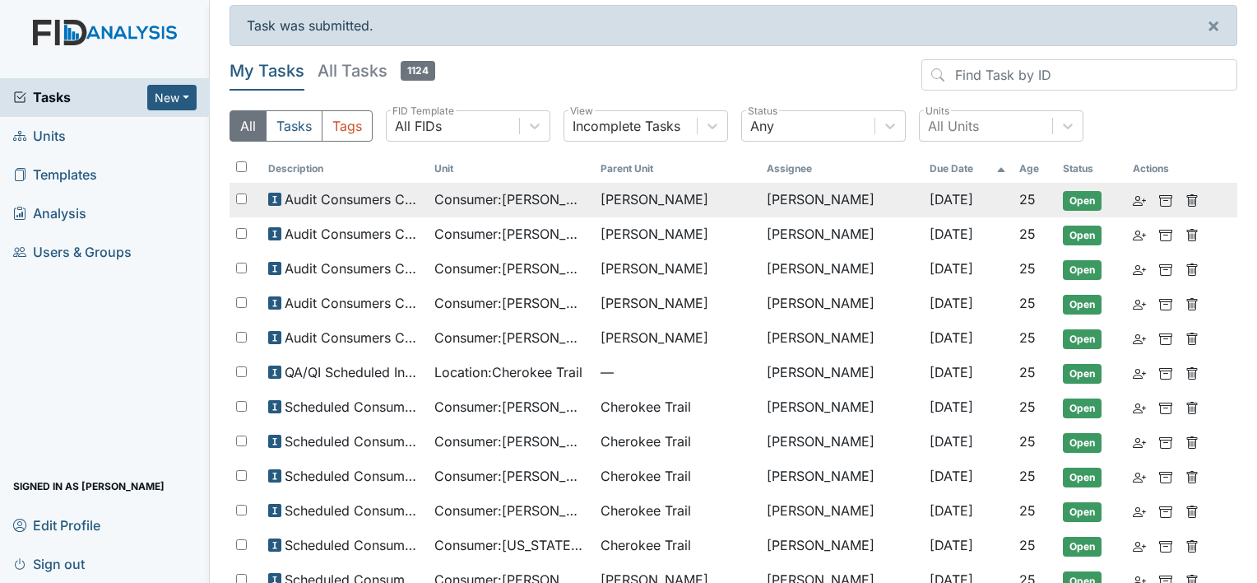  I want to click on a: Tasks, so click(80, 97).